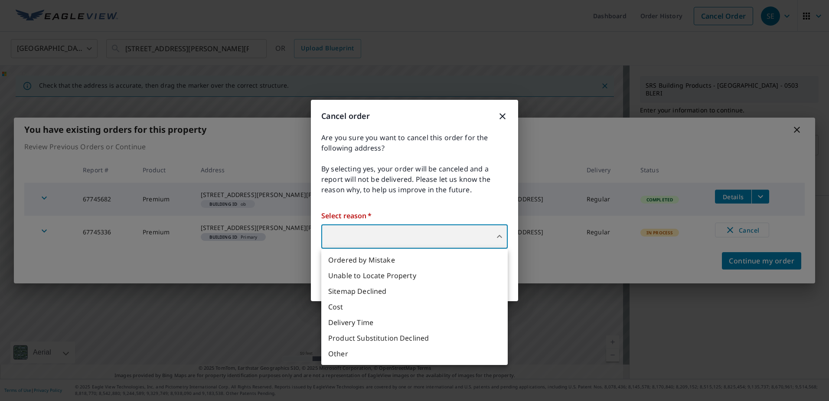 This screenshot has width=829, height=401. What do you see at coordinates (414, 260) in the screenshot?
I see `li: Ordered by Mistake` at bounding box center [414, 260].